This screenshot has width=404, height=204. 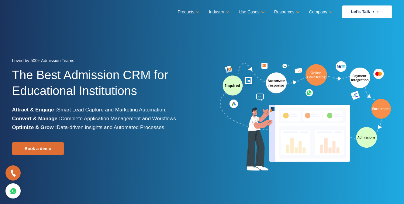 What do you see at coordinates (105, 61) in the screenshot?
I see `div: Loved by 500+ Admission Teams` at bounding box center [105, 61].